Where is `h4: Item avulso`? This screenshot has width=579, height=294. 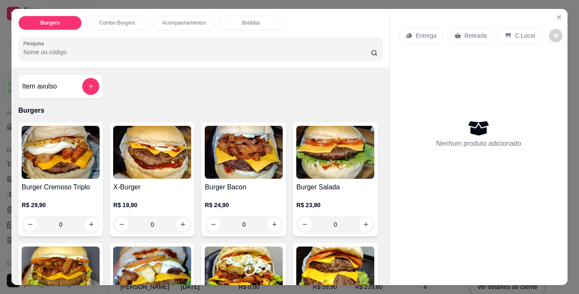 h4: Item avulso is located at coordinates (39, 86).